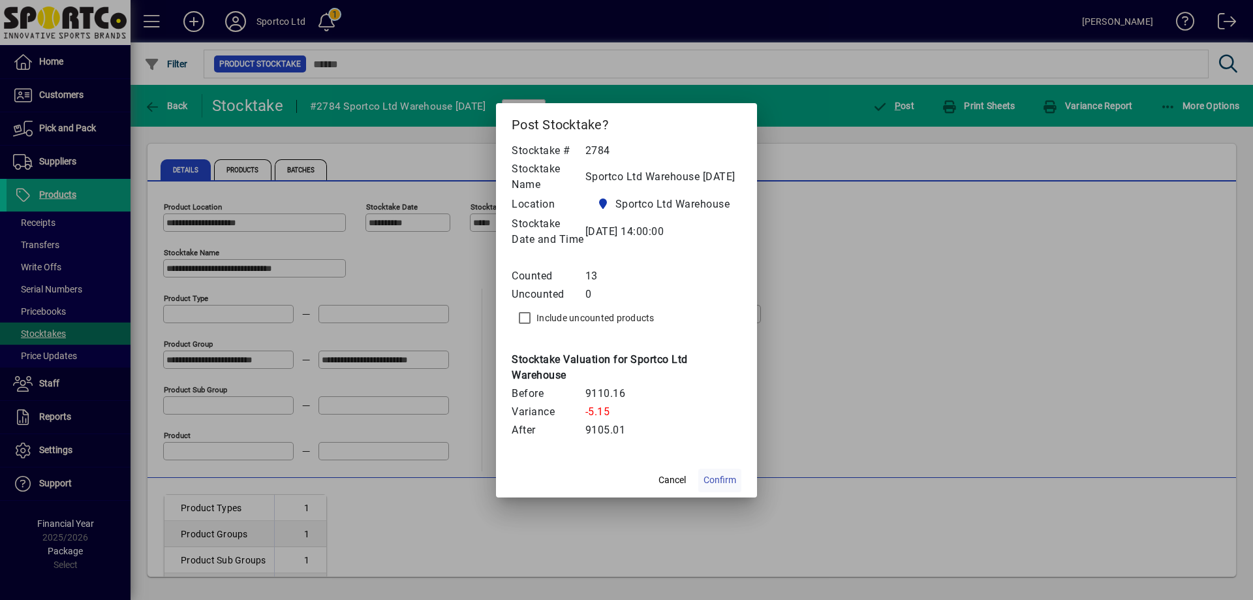  I want to click on td: 9110.16, so click(664, 393).